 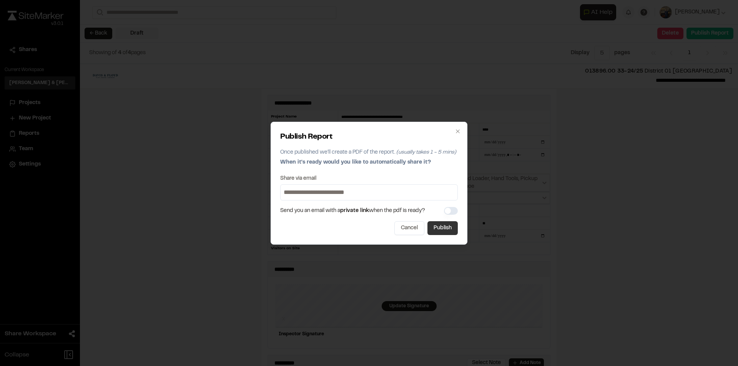 I want to click on button: Cancel, so click(x=409, y=228).